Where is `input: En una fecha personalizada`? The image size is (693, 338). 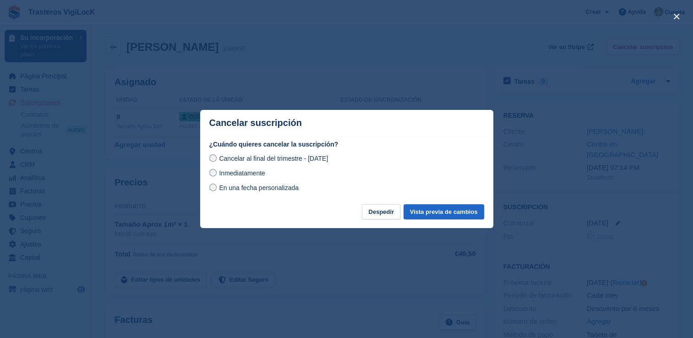
input: En una fecha personalizada is located at coordinates (213, 187).